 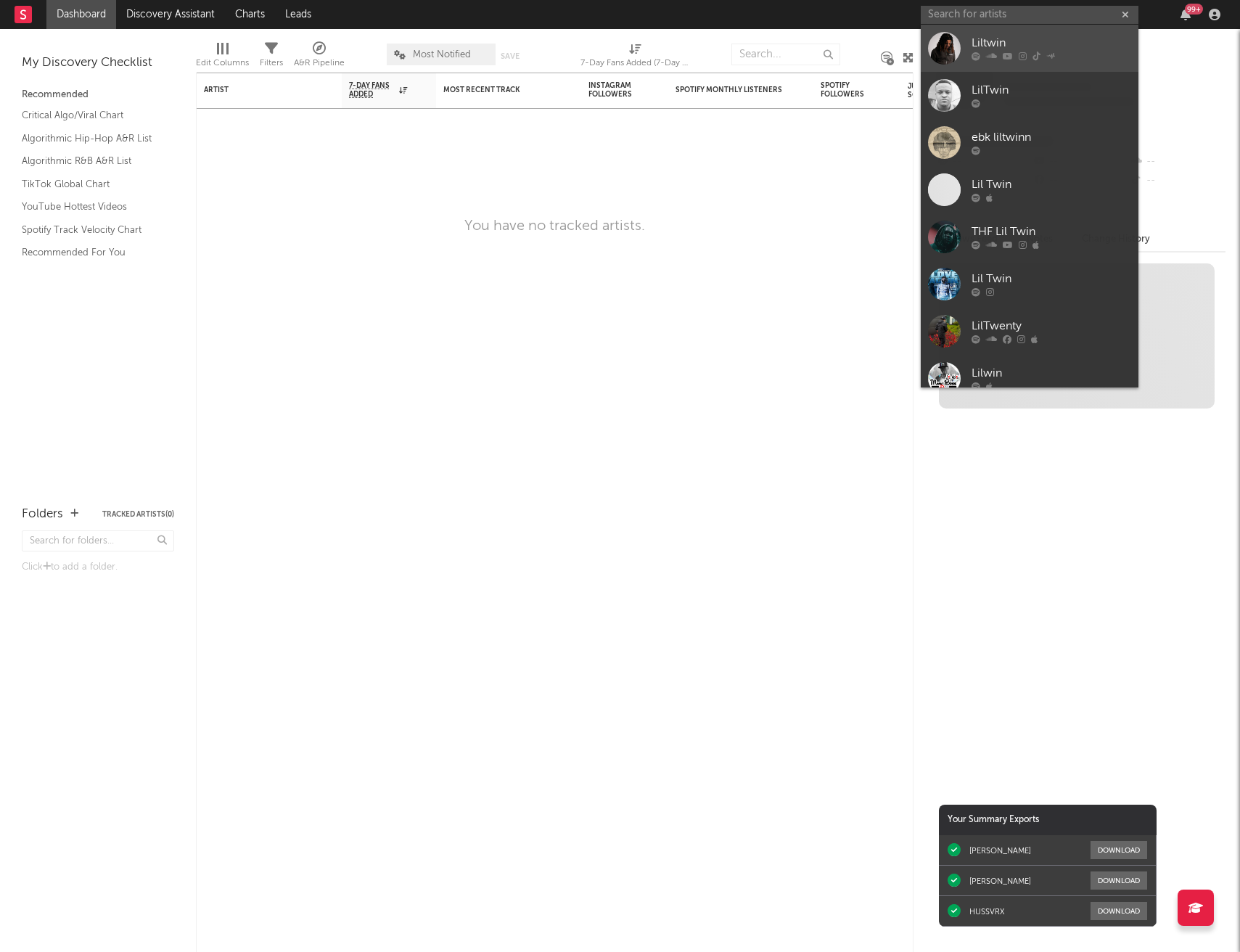 What do you see at coordinates (1030, 331) in the screenshot?
I see `a: LilTwenty` at bounding box center [1030, 331].